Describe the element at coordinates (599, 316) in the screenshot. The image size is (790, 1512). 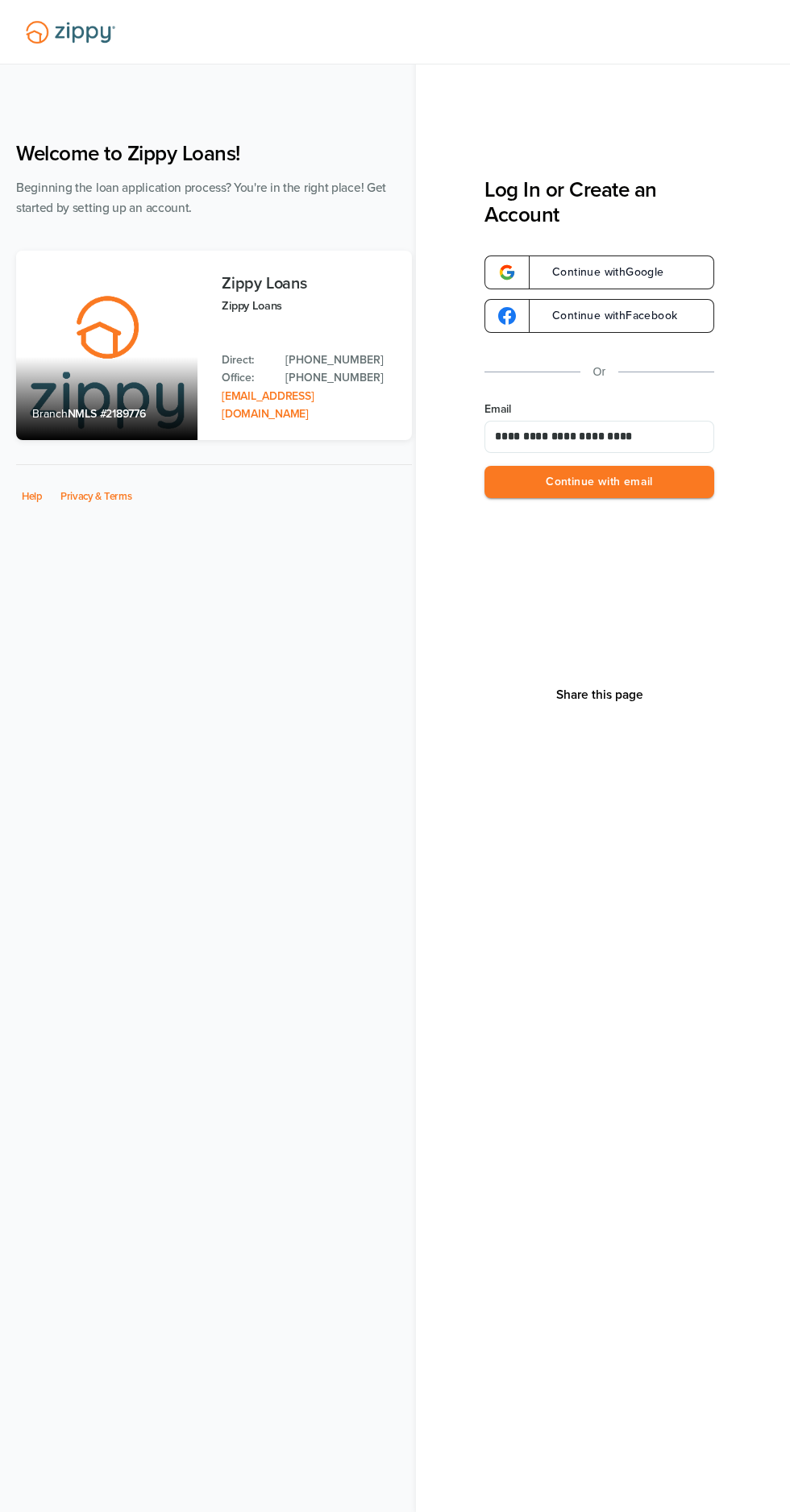
I see `a: google-logoContinue withFacebook` at that location.